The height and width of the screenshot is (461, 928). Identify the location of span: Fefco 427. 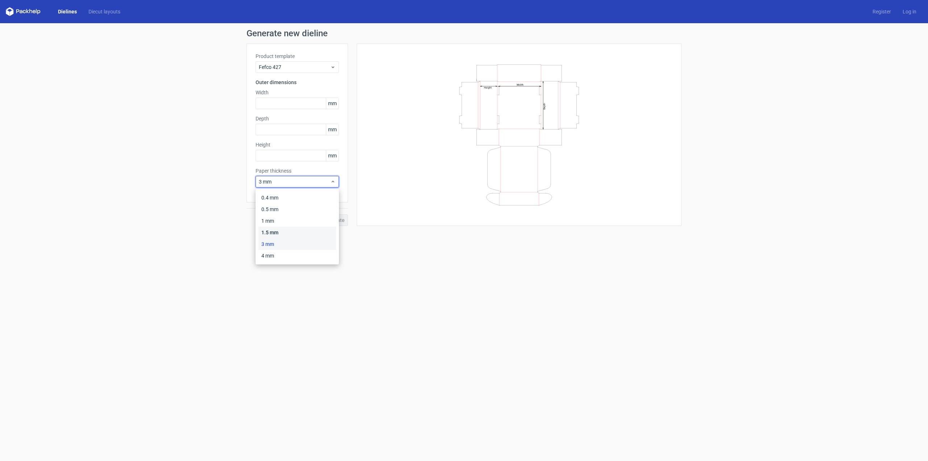
(294, 67).